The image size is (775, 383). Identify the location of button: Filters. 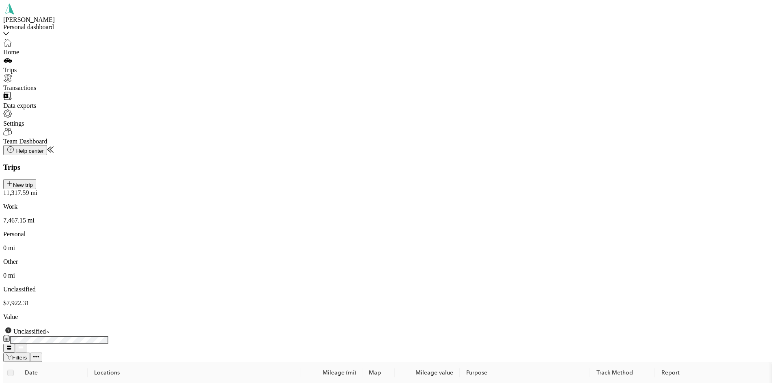
(17, 357).